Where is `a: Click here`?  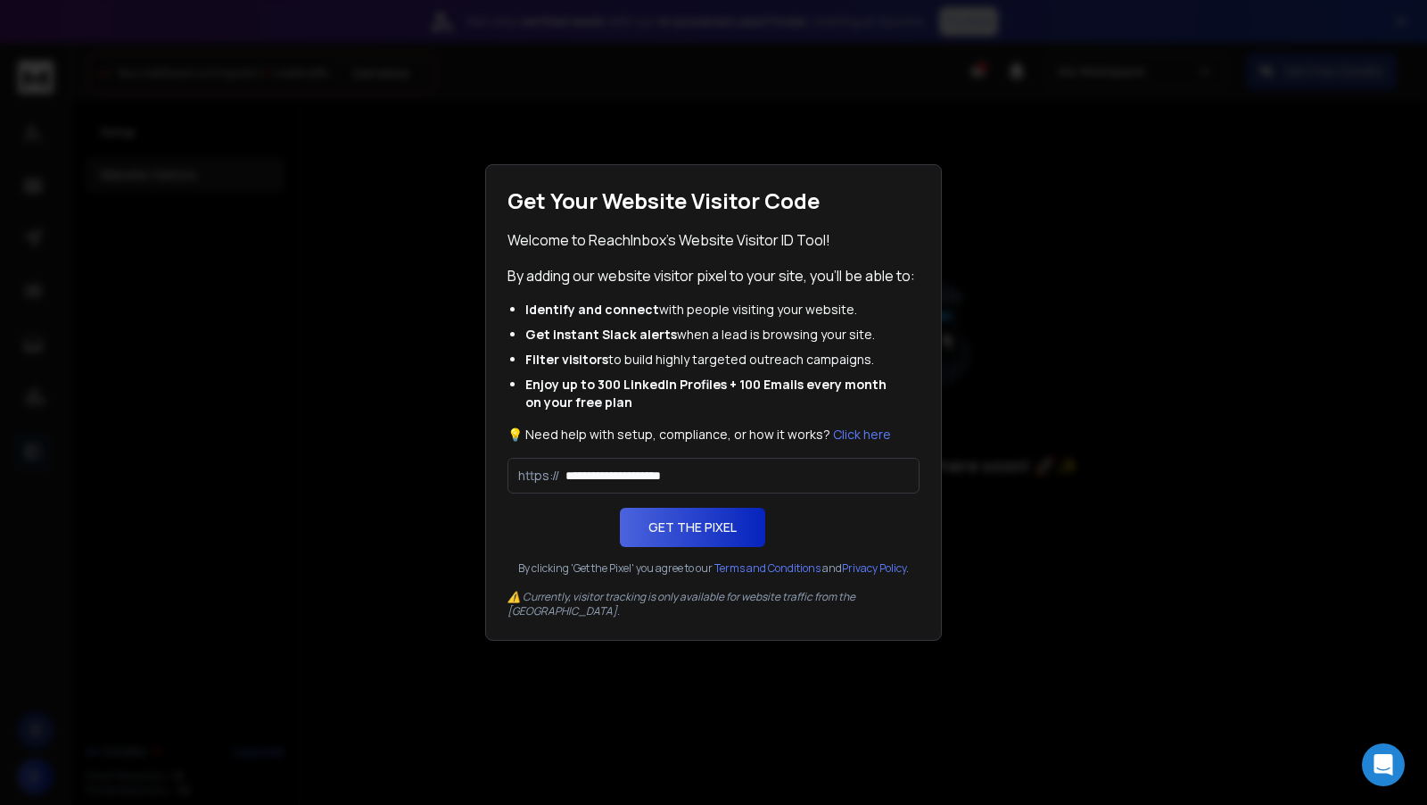 a: Click here is located at coordinates (862, 434).